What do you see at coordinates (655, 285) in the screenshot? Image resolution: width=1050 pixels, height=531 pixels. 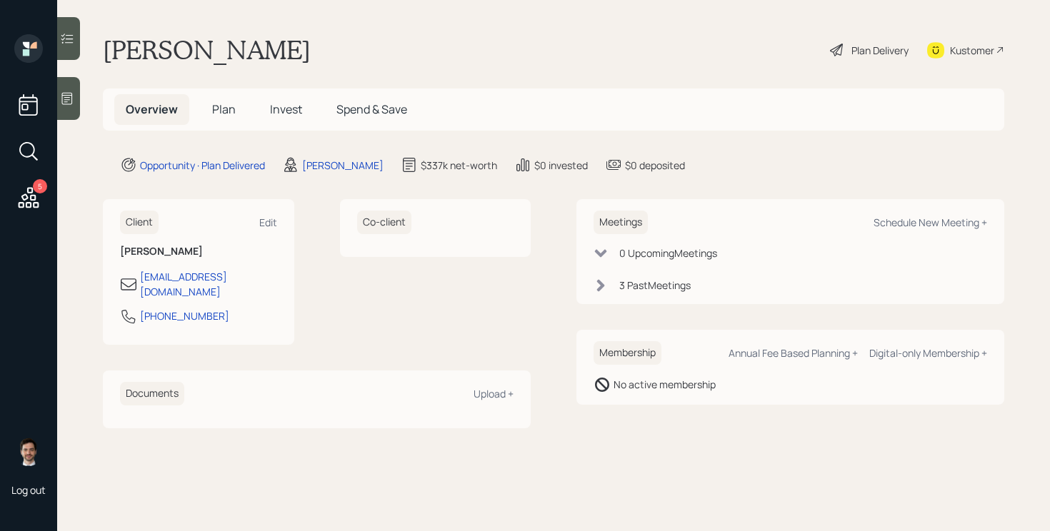 I see `div: 3 Past Meeting s` at bounding box center [655, 285].